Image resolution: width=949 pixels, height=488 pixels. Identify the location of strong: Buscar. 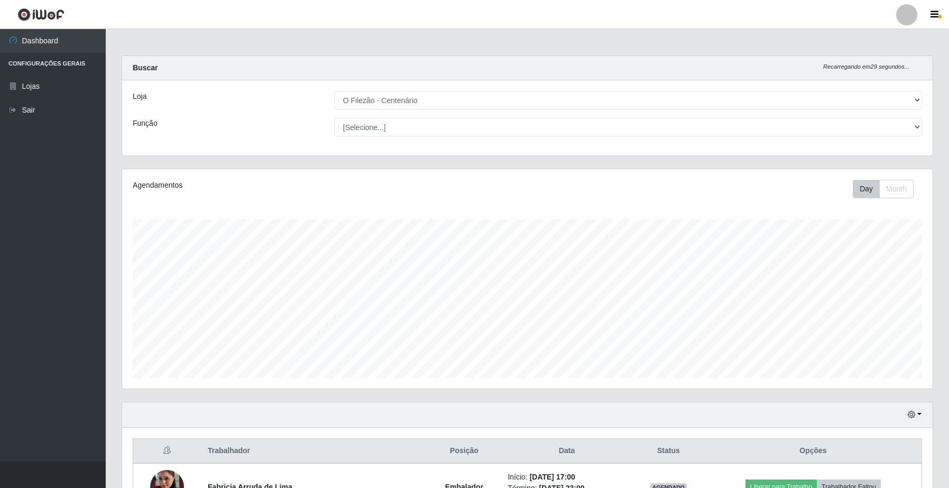
(145, 68).